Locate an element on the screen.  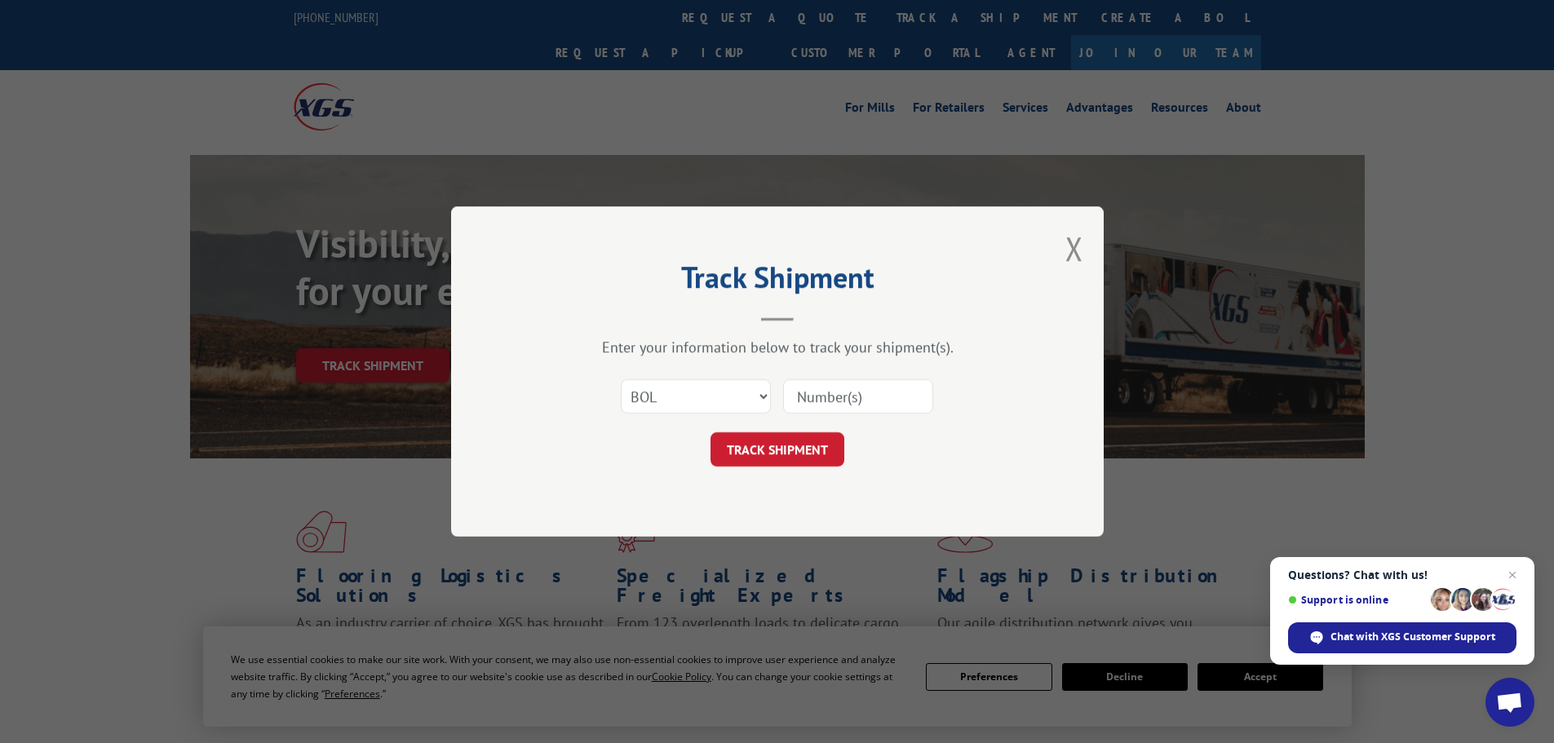
span: Support is online is located at coordinates (1357, 600).